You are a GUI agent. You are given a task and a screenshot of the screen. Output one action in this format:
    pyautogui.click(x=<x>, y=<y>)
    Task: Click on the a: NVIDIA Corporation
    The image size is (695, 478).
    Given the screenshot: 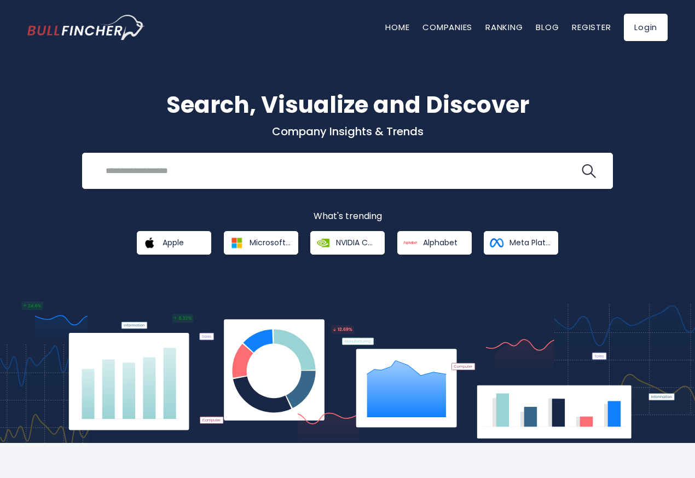 What is the action you would take?
    pyautogui.click(x=348, y=243)
    